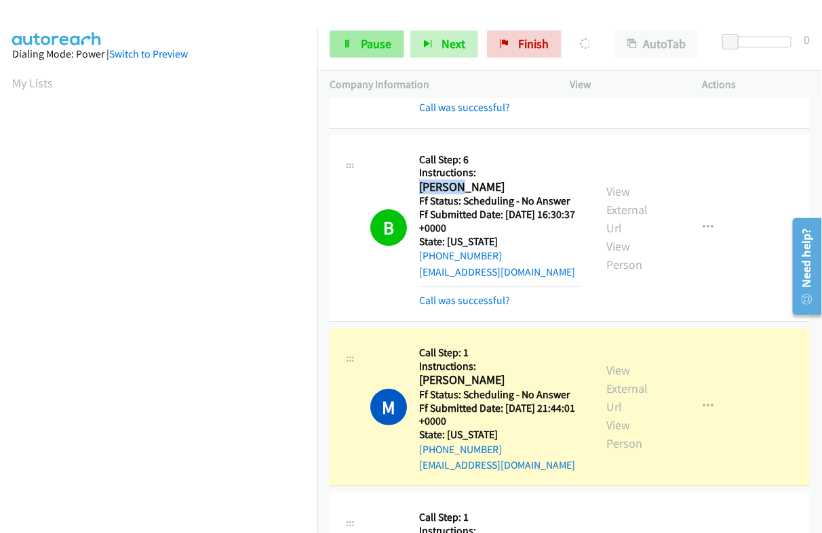  I want to click on span: Pause, so click(376, 43).